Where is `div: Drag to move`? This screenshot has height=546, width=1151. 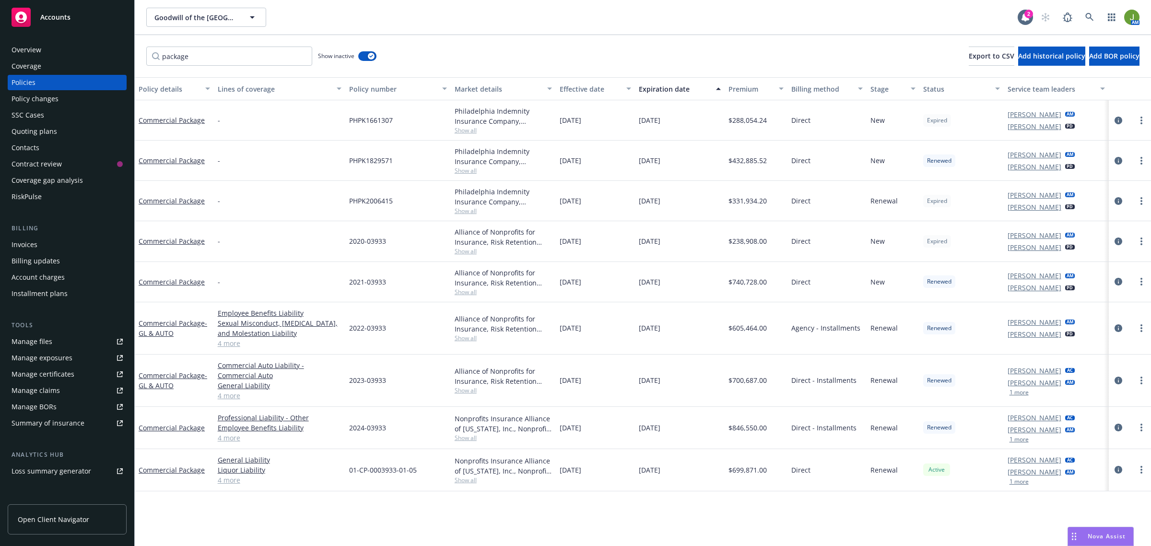 div: Drag to move is located at coordinates (1074, 536).